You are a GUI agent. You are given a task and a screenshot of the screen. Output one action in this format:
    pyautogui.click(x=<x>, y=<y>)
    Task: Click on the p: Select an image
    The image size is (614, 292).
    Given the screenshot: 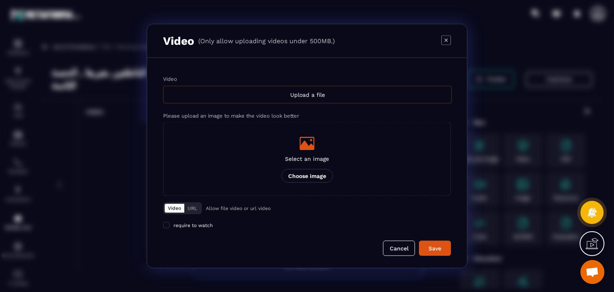 What is the action you would take?
    pyautogui.click(x=307, y=159)
    